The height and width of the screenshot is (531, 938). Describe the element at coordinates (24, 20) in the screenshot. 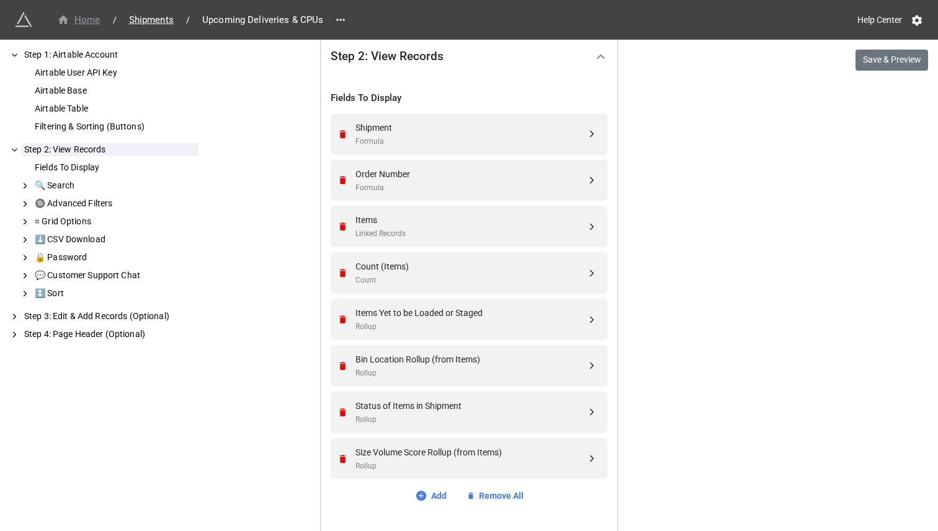

I see `img: miniextensions-icon.73ae0678.png` at that location.